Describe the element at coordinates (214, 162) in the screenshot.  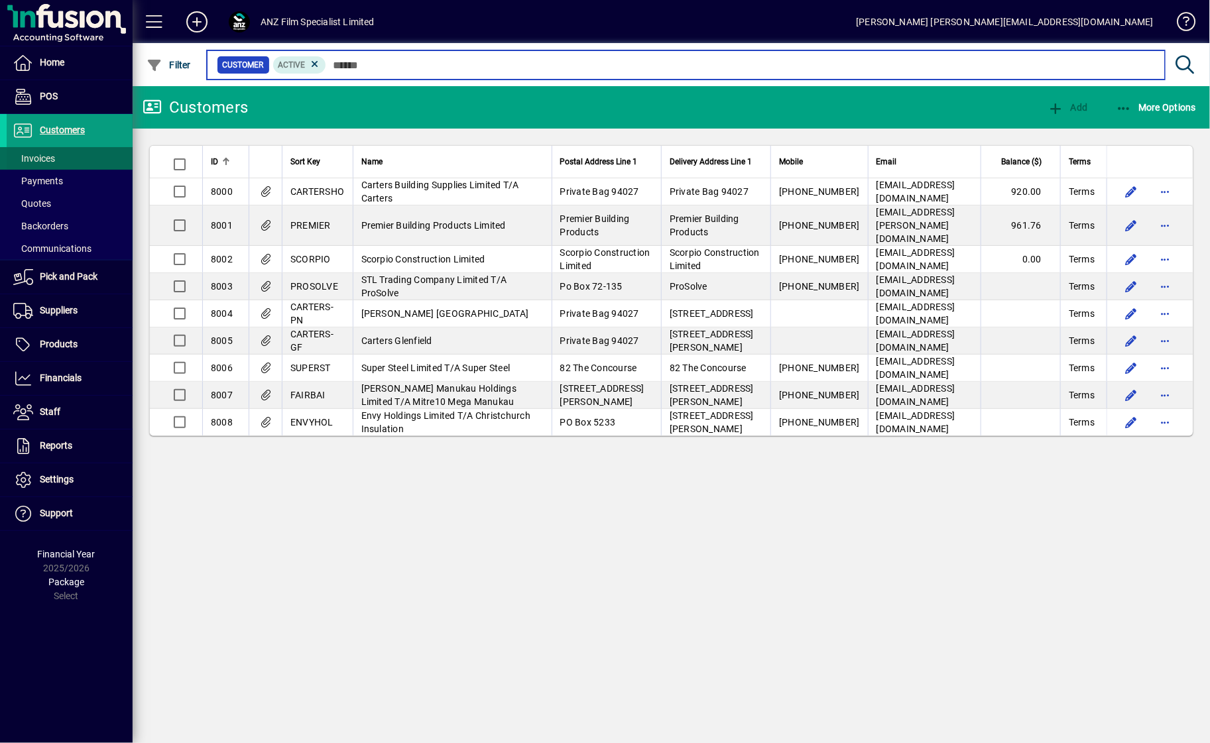
I see `span: ID` at that location.